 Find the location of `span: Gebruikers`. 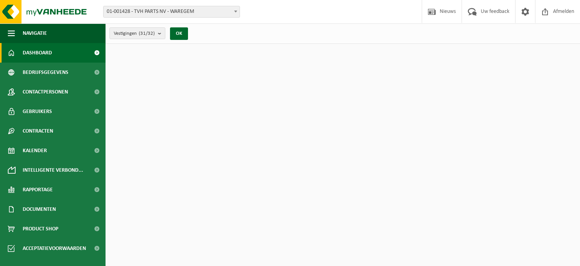

span: Gebruikers is located at coordinates (37, 111).